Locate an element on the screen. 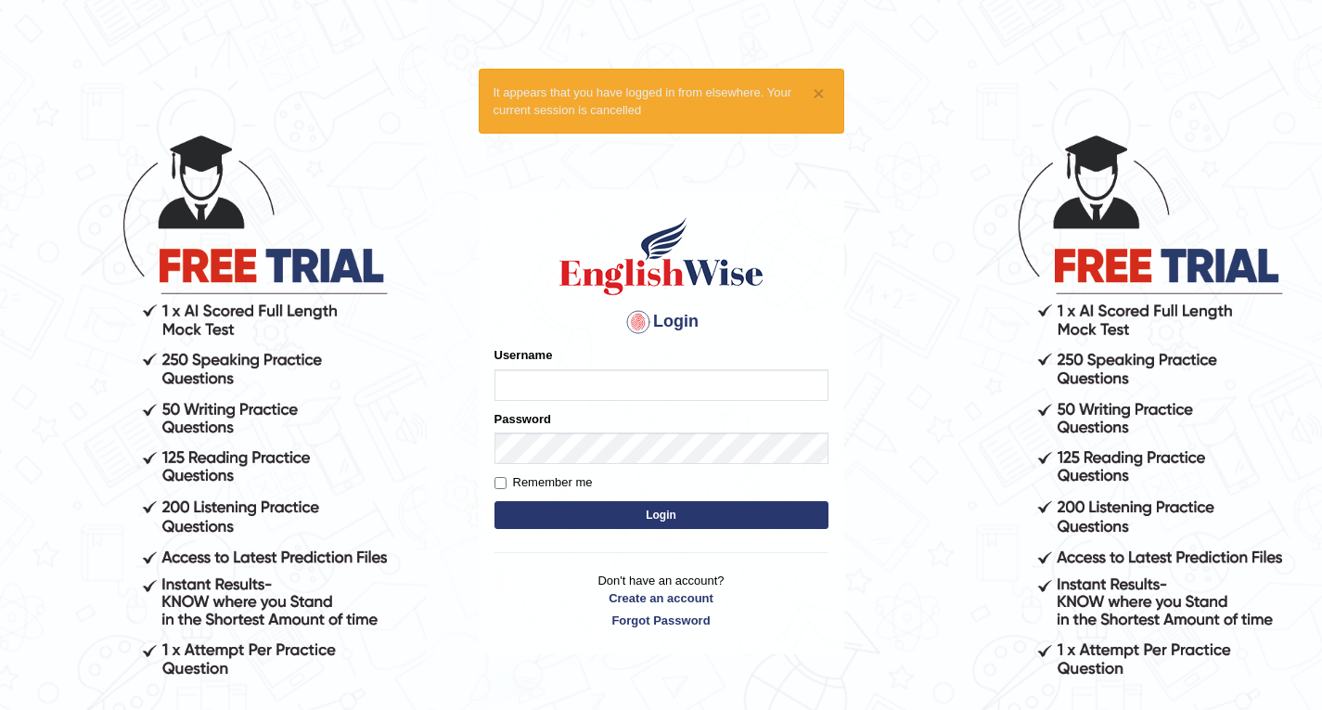  a: Create an account is located at coordinates (662, 598).